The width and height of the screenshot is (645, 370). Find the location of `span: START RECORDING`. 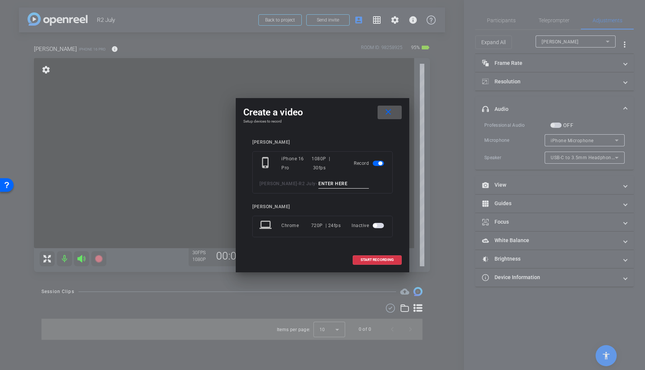

span: START RECORDING is located at coordinates (377, 260).